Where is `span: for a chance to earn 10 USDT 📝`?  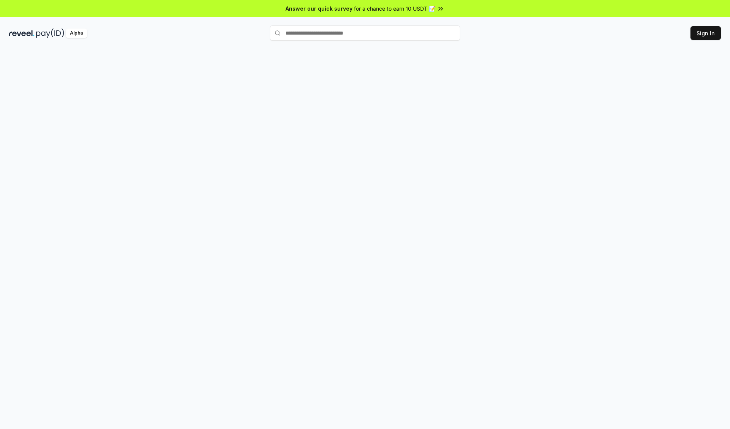 span: for a chance to earn 10 USDT 📝 is located at coordinates (395, 8).